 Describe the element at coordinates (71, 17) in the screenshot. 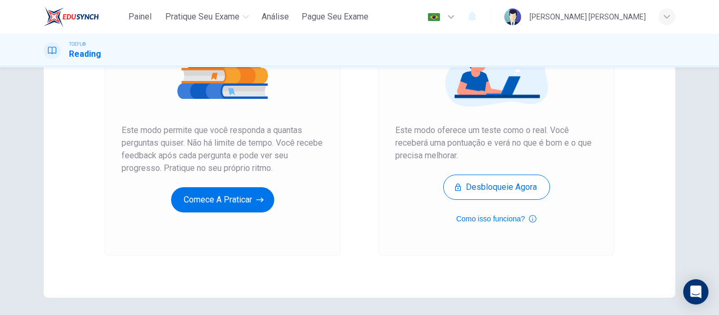

I see `img: EduSynch logo` at that location.